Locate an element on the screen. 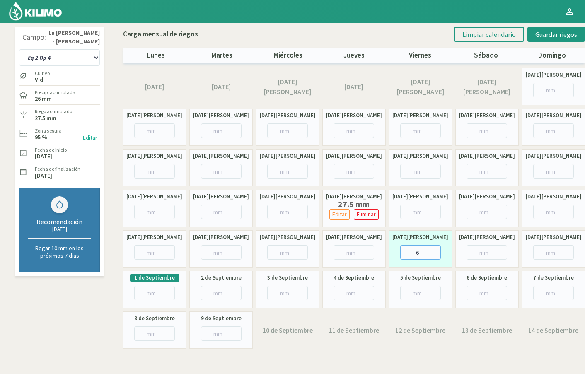  p: viernes is located at coordinates (420, 56).